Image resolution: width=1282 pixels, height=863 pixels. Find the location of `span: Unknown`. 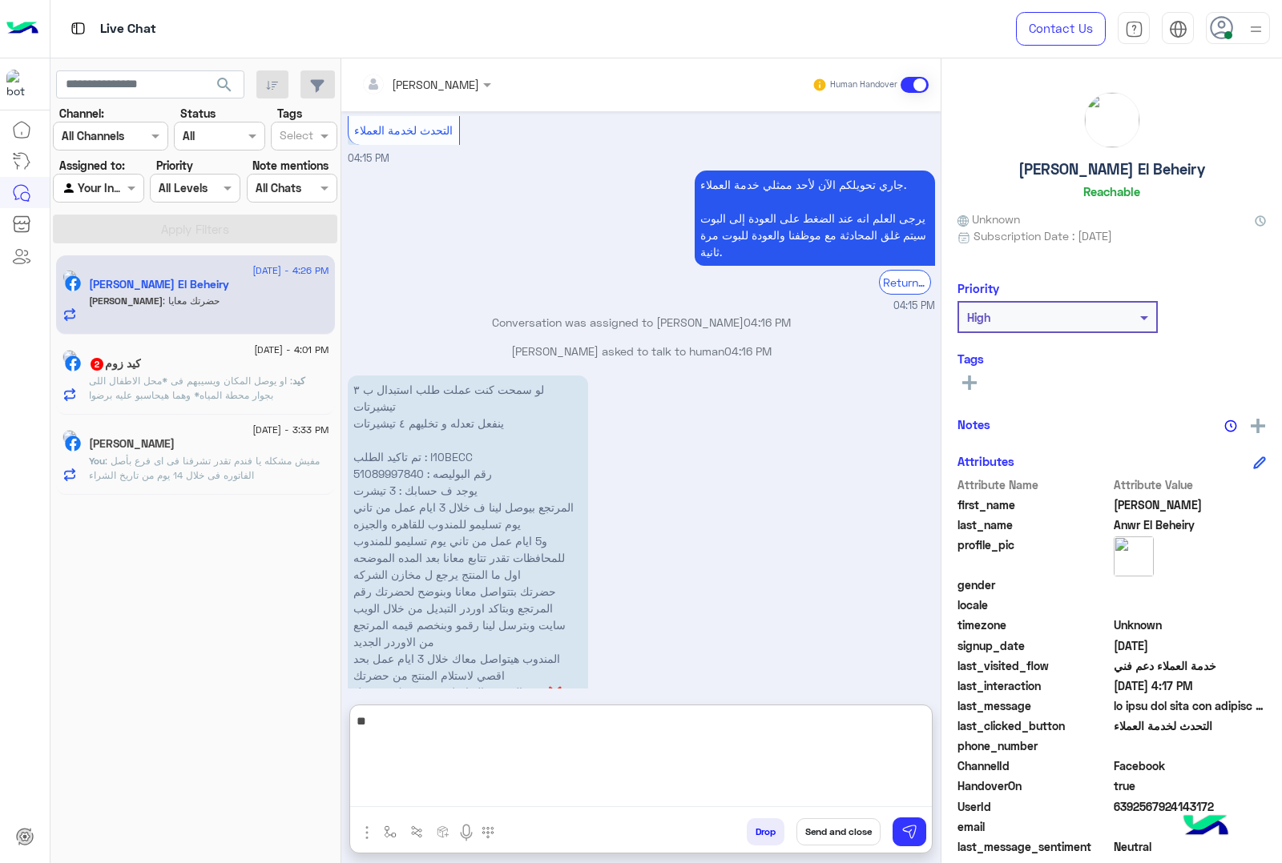

span: Unknown is located at coordinates (1189, 625).